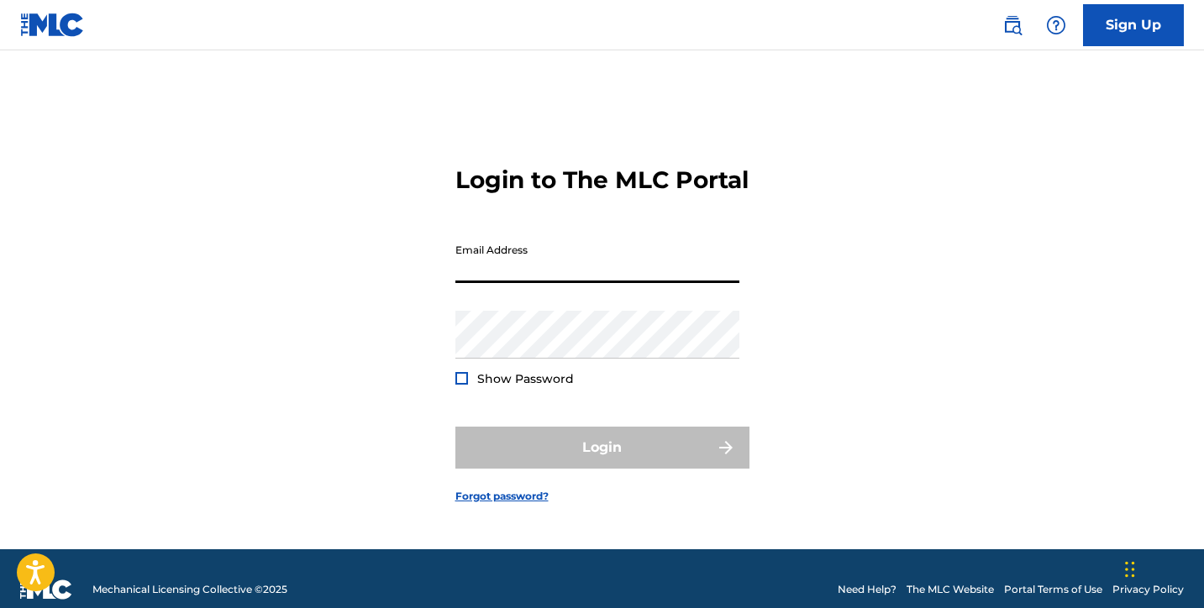 The width and height of the screenshot is (1204, 608). Describe the element at coordinates (1012, 25) in the screenshot. I see `a: Public Search` at that location.